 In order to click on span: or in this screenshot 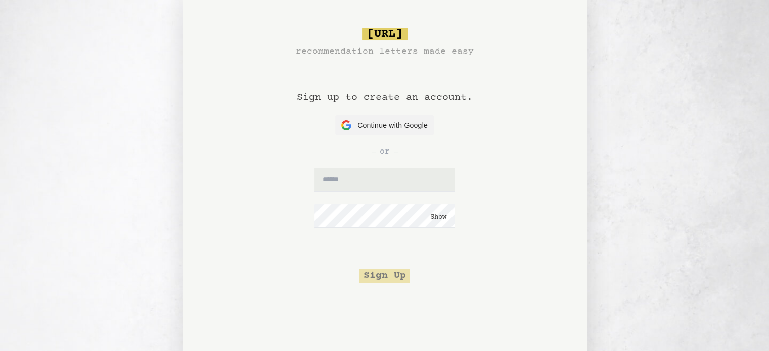, I will do `click(385, 152)`.